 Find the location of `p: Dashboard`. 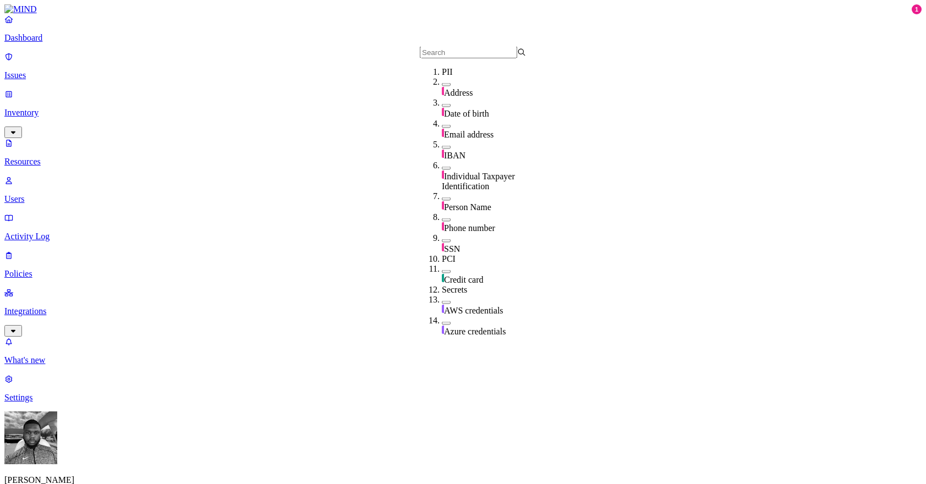

p: Dashboard is located at coordinates (463, 38).